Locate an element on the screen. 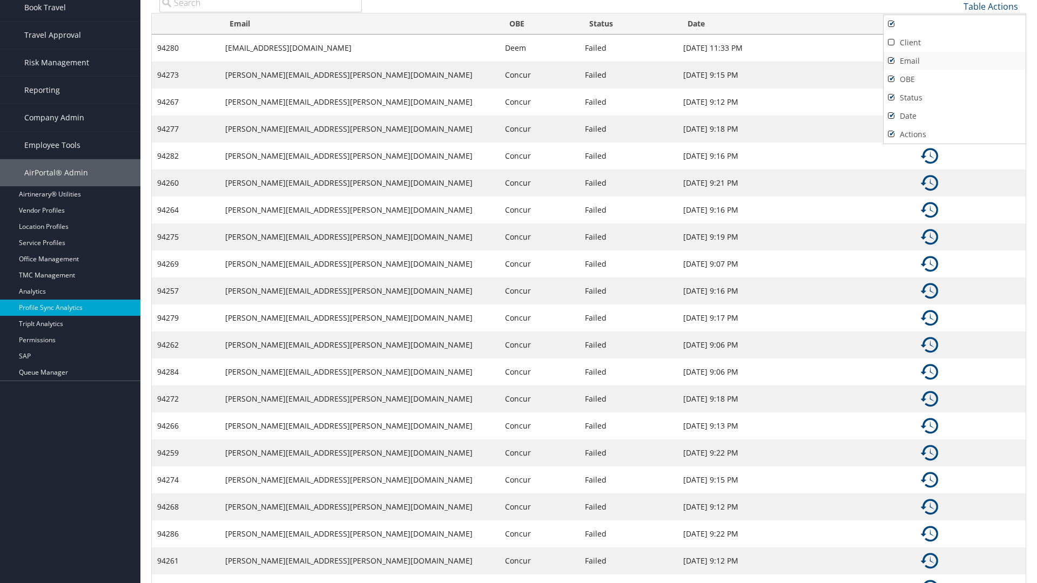 The height and width of the screenshot is (583, 1037). span: Risk Management is located at coordinates (57, 63).